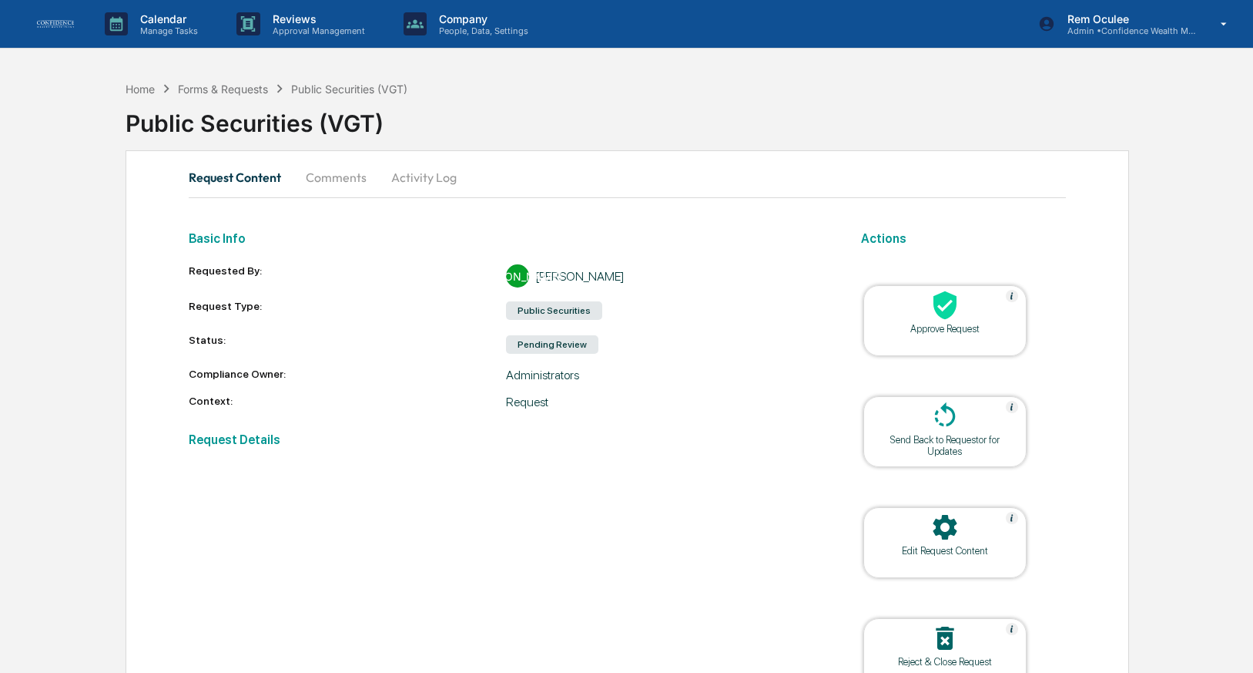  I want to click on p: Rem Oculee, so click(1127, 18).